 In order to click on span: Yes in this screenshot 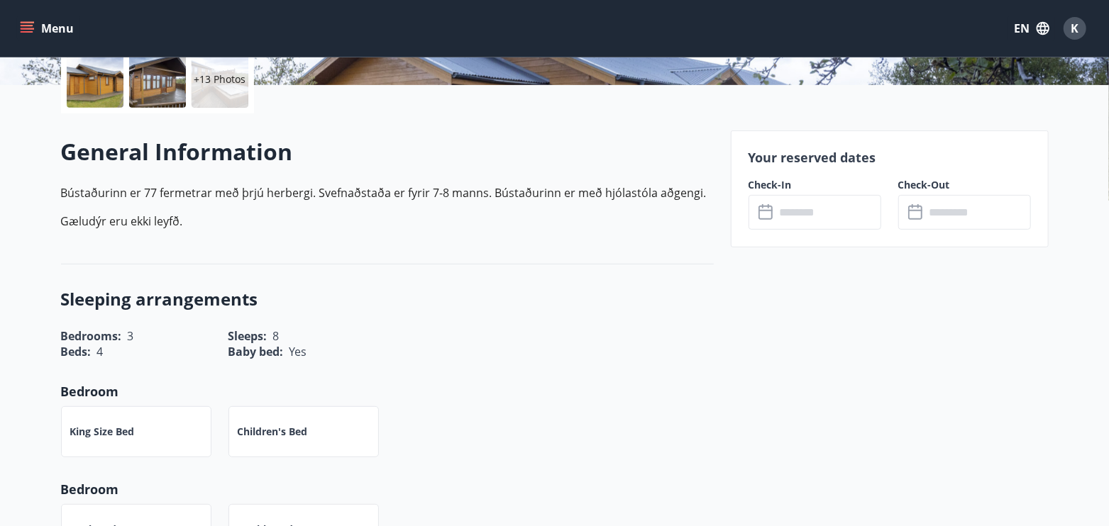, I will do `click(298, 352)`.